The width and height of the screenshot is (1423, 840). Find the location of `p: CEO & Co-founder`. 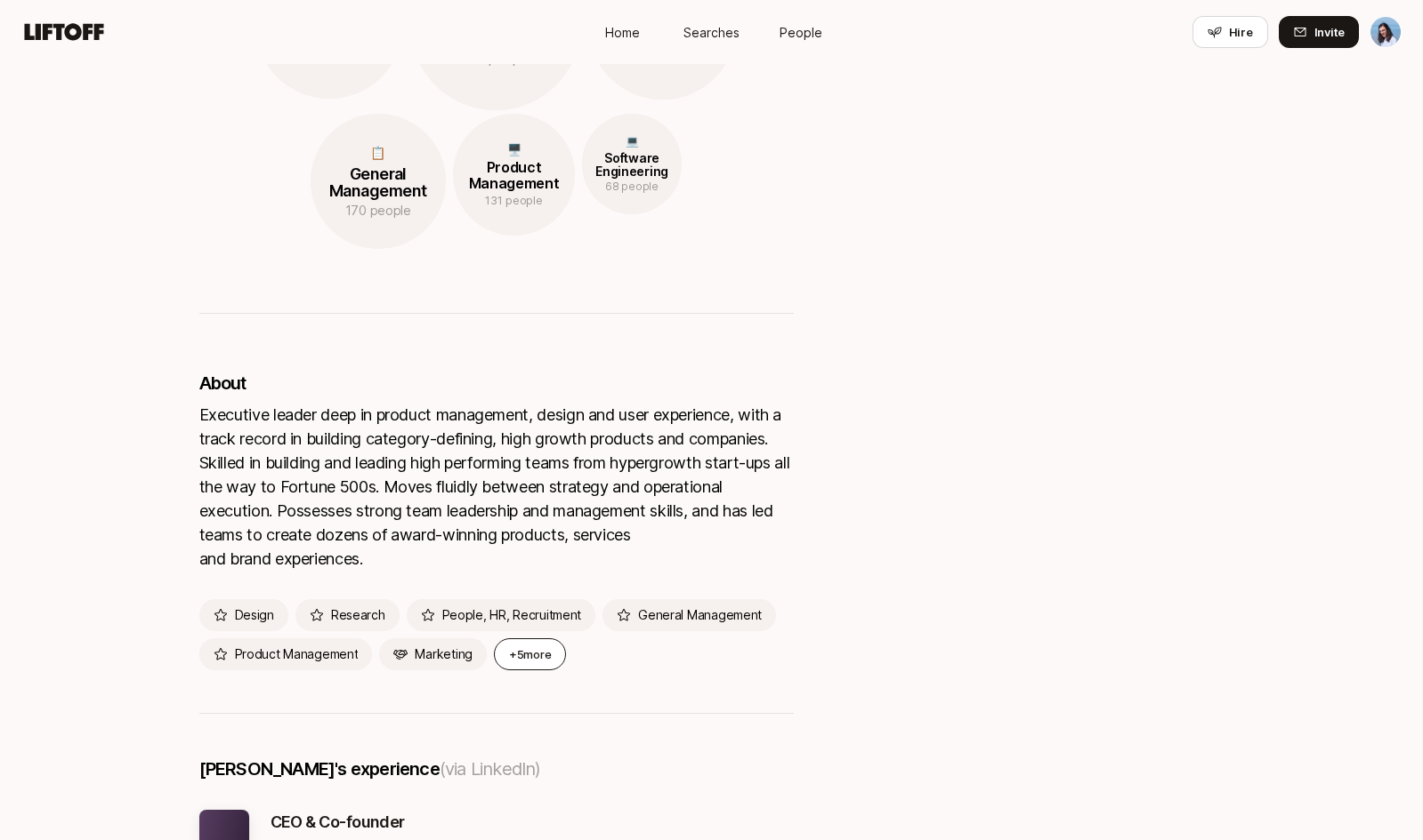

p: CEO & Co-founder is located at coordinates (532, 822).